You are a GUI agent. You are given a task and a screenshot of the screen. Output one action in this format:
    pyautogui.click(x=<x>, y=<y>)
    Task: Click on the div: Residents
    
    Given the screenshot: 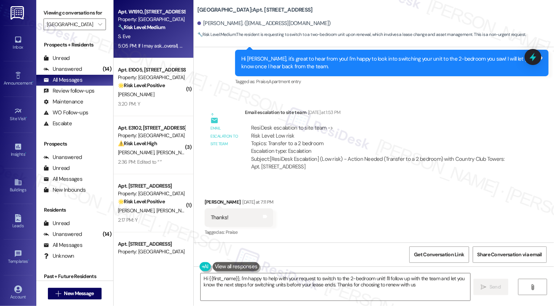 What is the action you would take?
    pyautogui.click(x=75, y=210)
    